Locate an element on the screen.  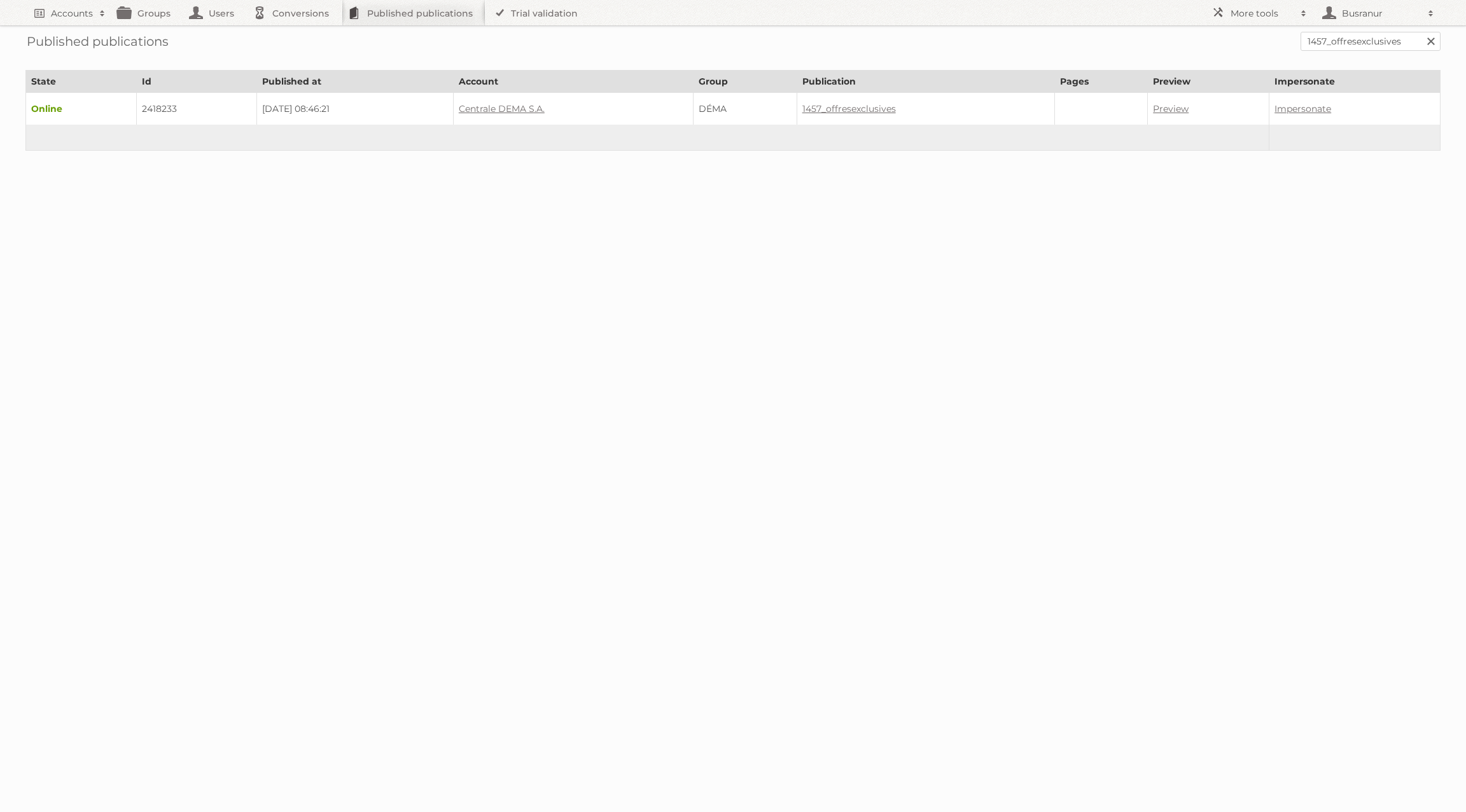
th: State is located at coordinates (82, 82).